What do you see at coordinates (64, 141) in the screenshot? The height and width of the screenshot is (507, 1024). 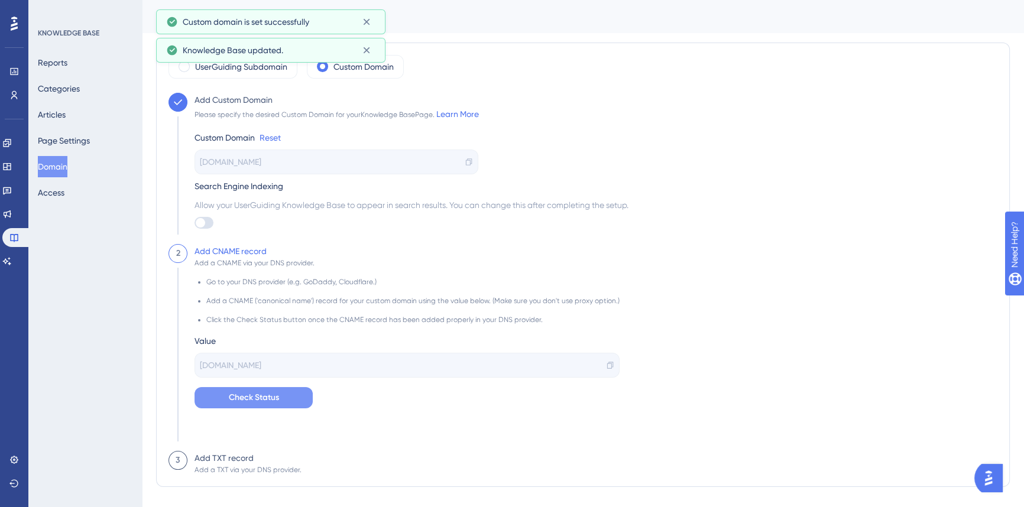 I see `button: Page Settings` at bounding box center [64, 141].